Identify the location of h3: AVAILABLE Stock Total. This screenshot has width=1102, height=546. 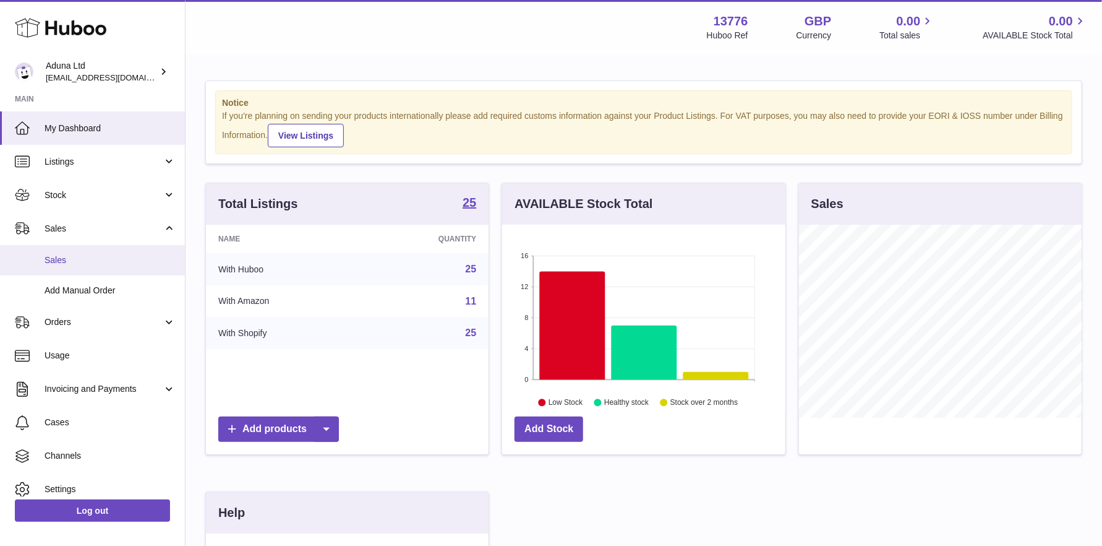
(583, 203).